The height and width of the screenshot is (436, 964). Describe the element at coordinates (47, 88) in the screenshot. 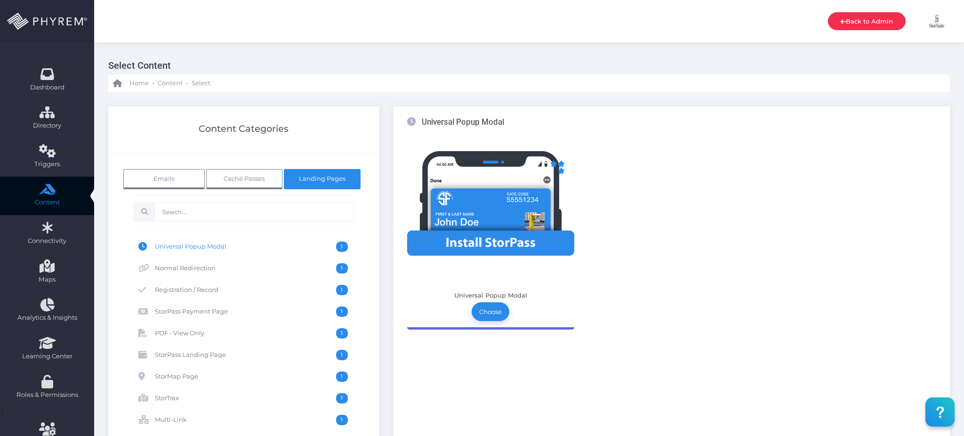

I see `span: Dashboard` at that location.